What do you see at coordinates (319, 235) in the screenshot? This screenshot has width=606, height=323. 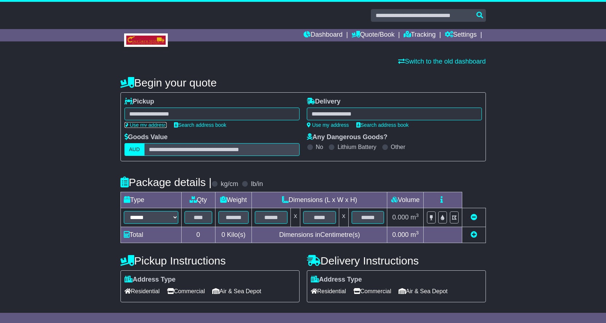 I see `td: Dimensions in Centimetre(s)` at bounding box center [319, 235].